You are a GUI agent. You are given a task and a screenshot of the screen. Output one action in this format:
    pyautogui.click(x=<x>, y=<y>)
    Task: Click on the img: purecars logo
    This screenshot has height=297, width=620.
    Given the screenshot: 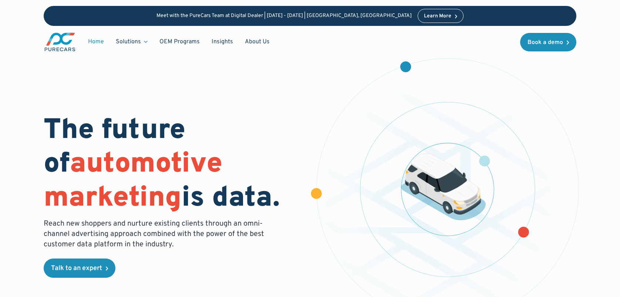 What is the action you would take?
    pyautogui.click(x=60, y=42)
    